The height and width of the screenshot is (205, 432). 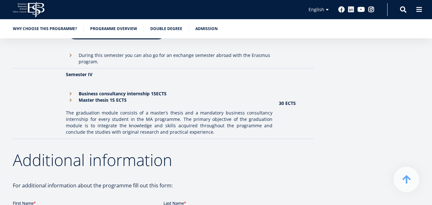 What do you see at coordinates (166, 29) in the screenshot?
I see `a: Double Degree` at bounding box center [166, 29].